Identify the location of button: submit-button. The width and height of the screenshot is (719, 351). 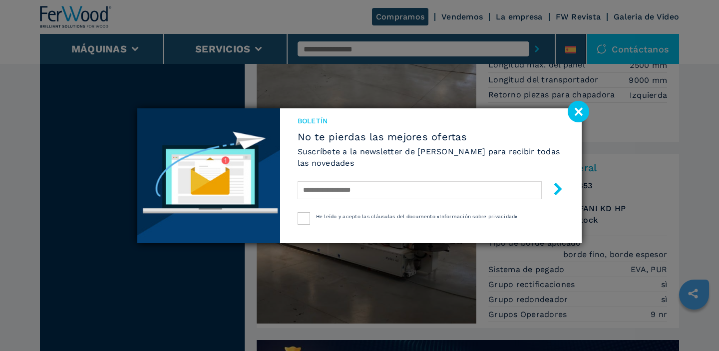
(553, 190).